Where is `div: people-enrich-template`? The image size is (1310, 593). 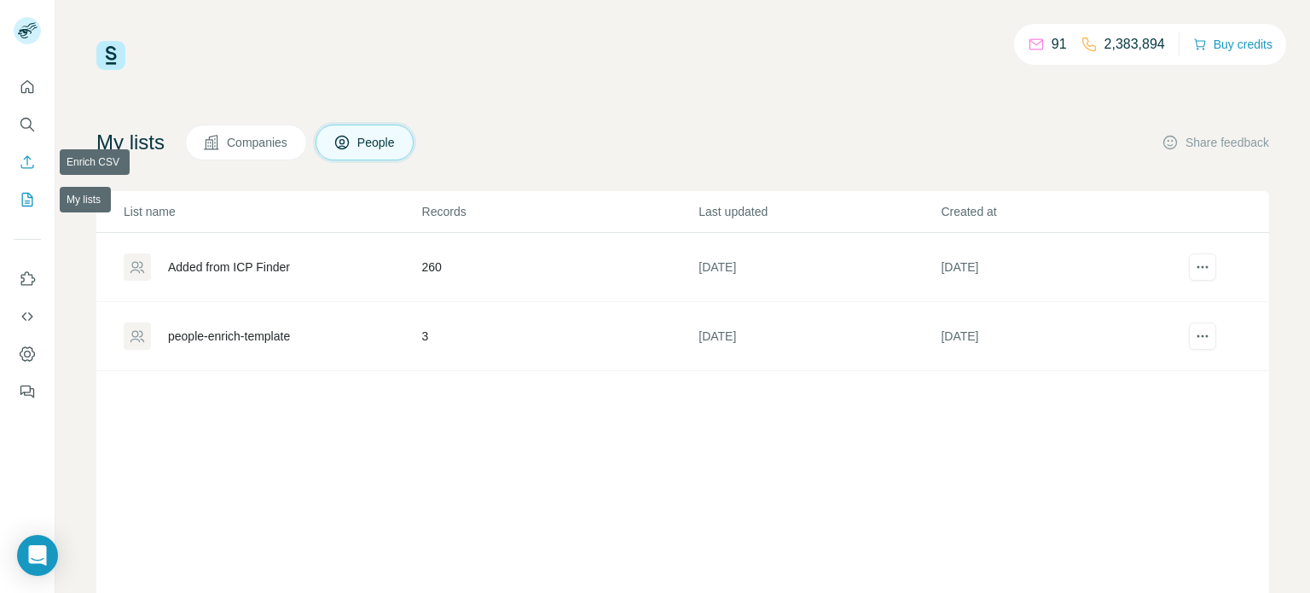
div: people-enrich-template is located at coordinates (229, 336).